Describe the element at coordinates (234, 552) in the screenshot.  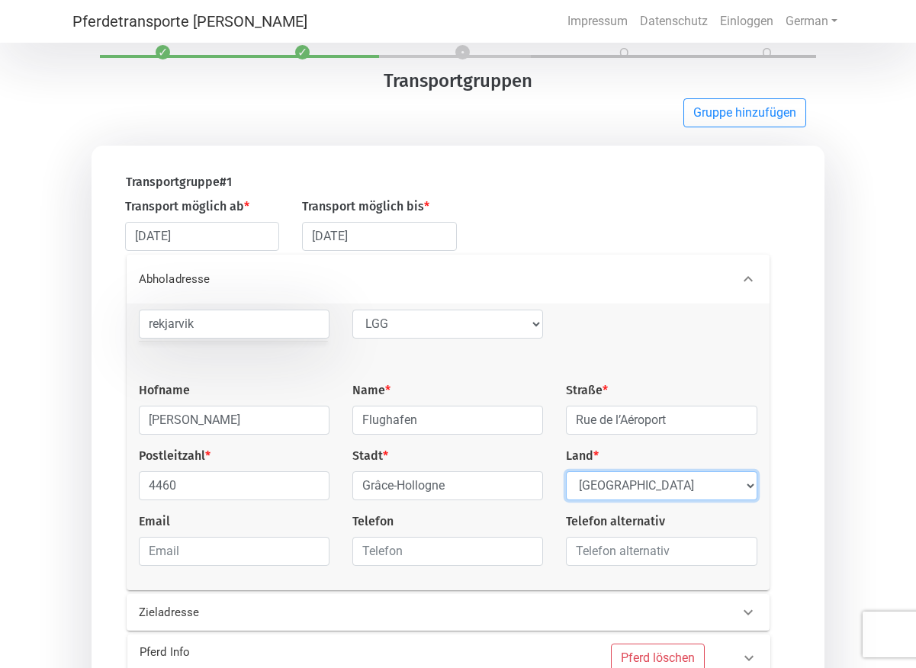
I see `input: Email` at that location.